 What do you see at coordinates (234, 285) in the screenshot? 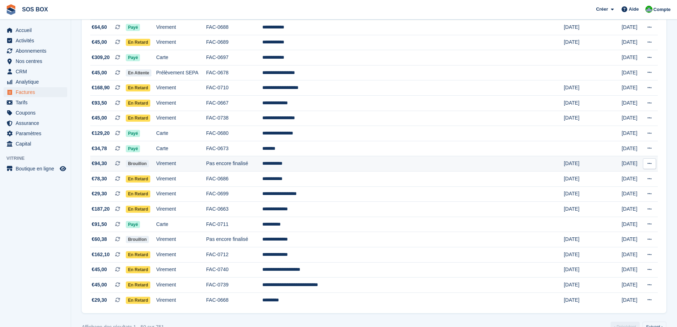
I see `td: FAC-0739` at bounding box center [234, 285].